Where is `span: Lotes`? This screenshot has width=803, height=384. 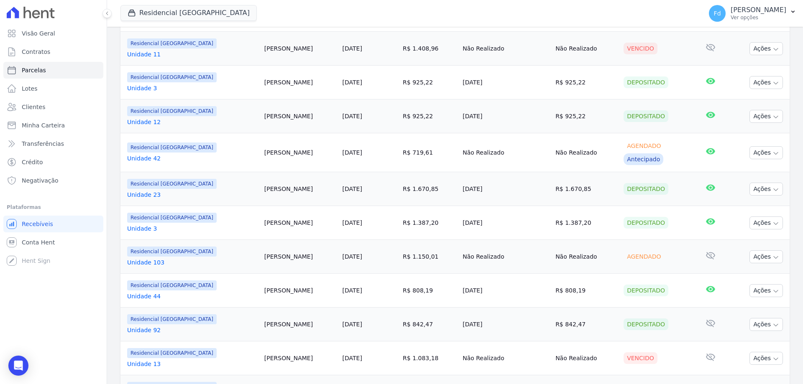 span: Lotes is located at coordinates (30, 89).